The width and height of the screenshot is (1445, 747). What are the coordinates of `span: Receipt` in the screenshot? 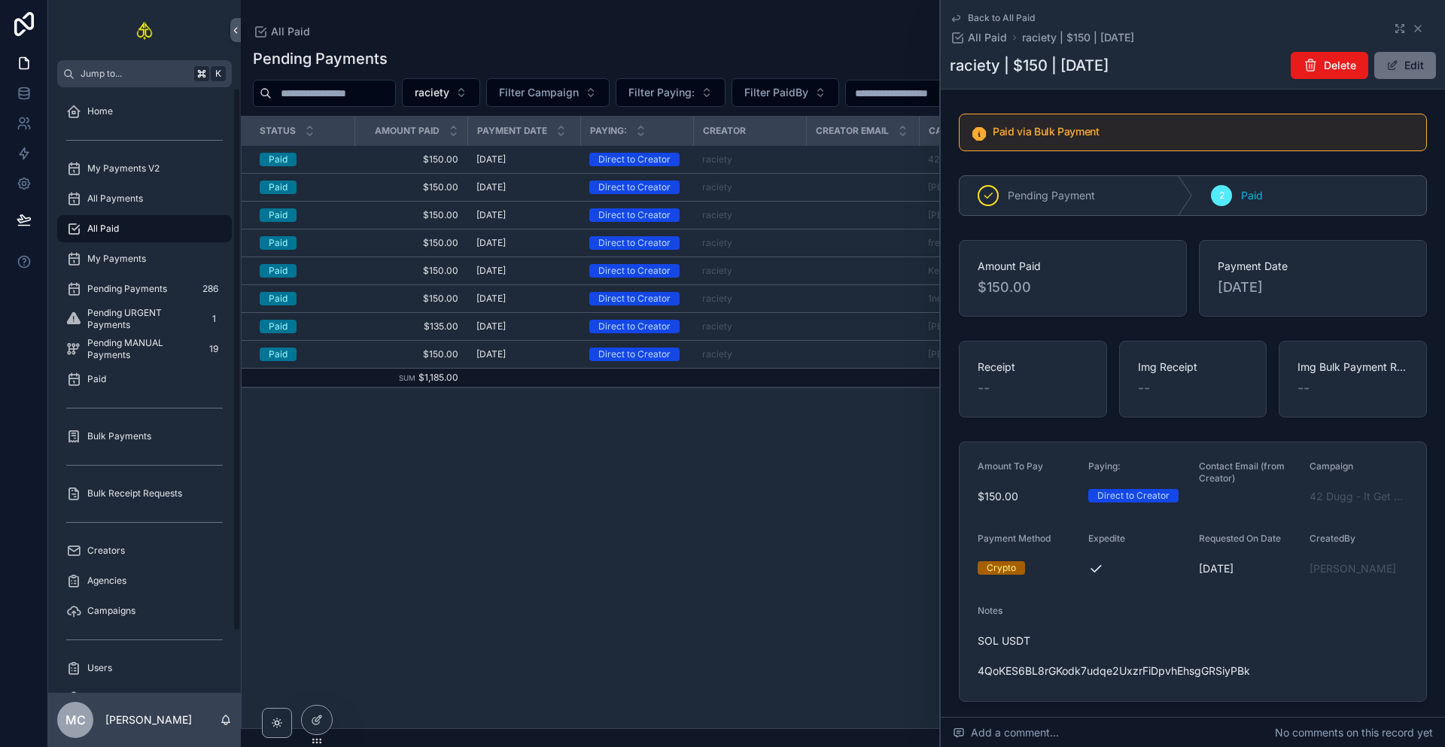 It's located at (1033, 367).